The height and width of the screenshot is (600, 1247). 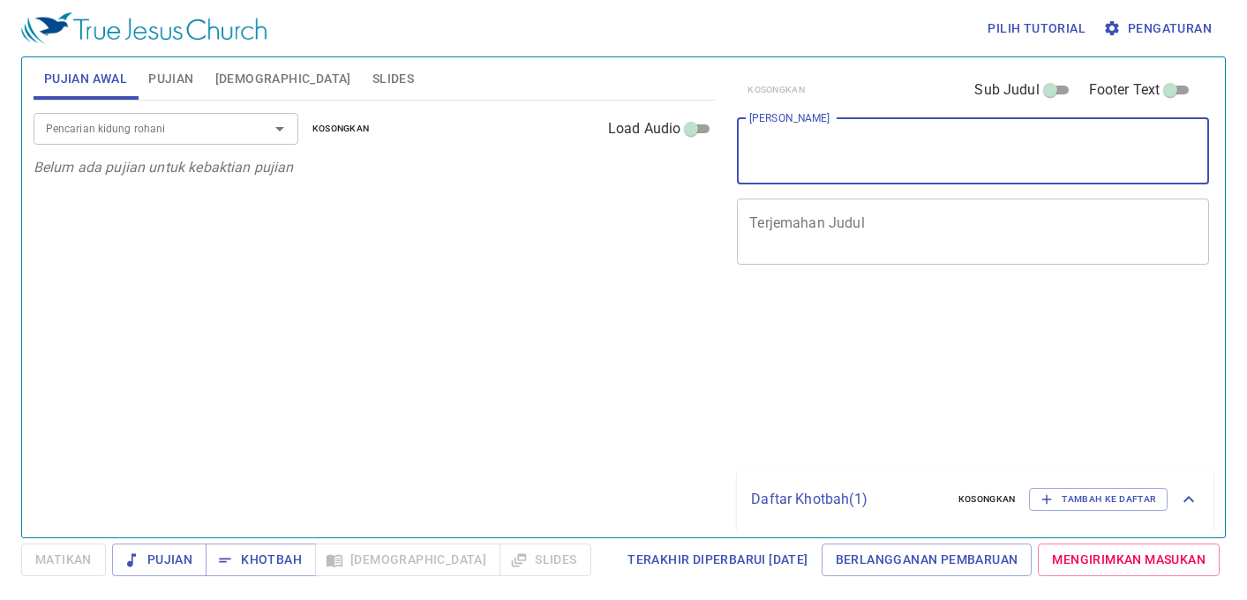 I want to click on span: Footer Text, so click(x=1124, y=90).